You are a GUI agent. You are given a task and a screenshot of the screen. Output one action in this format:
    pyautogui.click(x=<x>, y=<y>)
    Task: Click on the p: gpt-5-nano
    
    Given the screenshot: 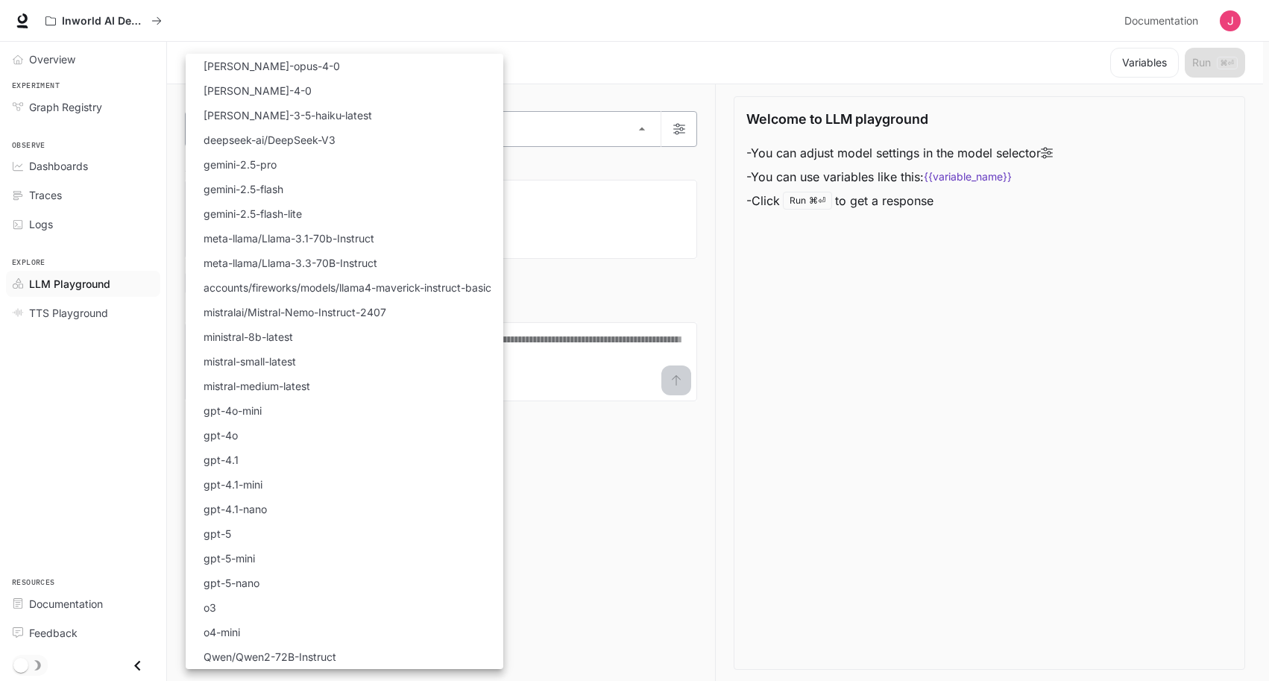 What is the action you would take?
    pyautogui.click(x=231, y=582)
    